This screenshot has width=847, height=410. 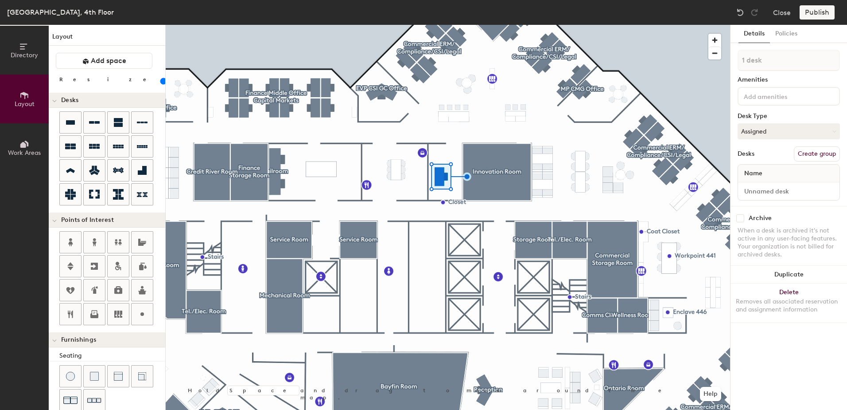 What do you see at coordinates (70, 376) in the screenshot?
I see `img: Stool` at bounding box center [70, 376].